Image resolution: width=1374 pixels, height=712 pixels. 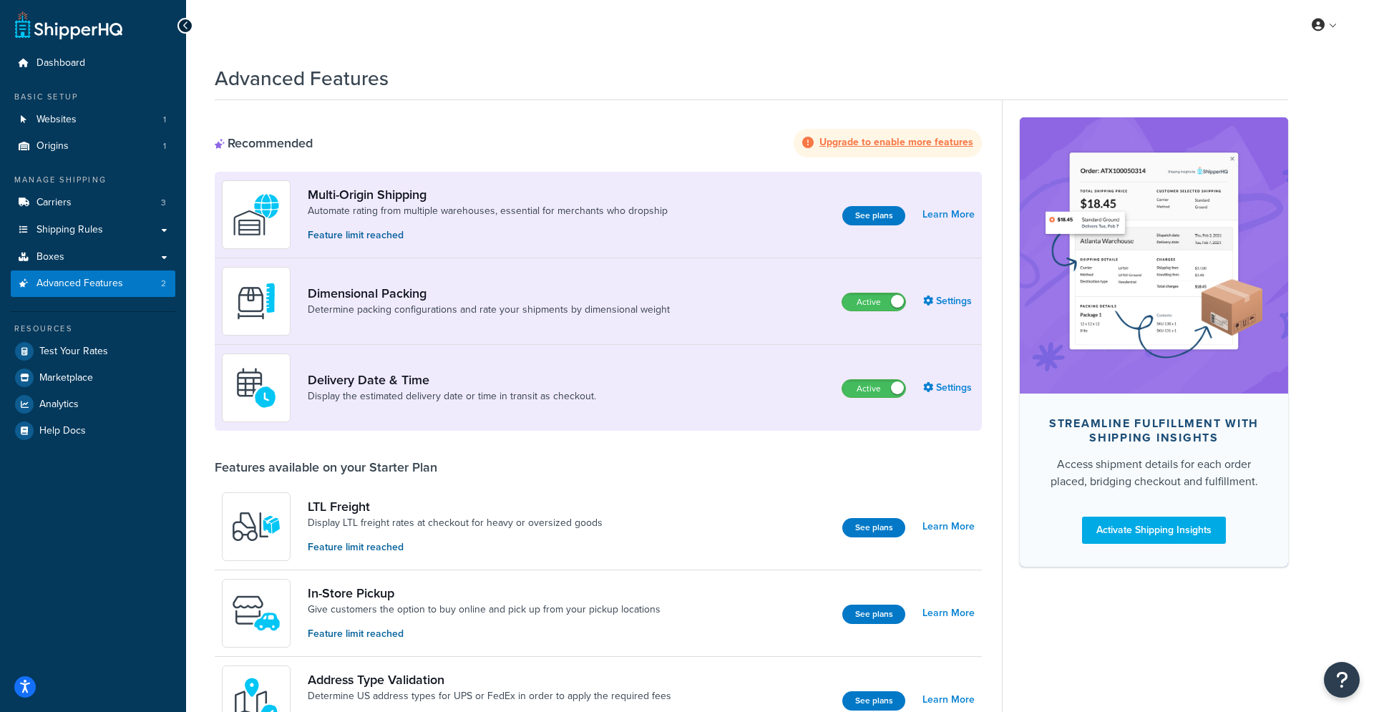 What do you see at coordinates (93, 97) in the screenshot?
I see `div: Basic Setup` at bounding box center [93, 97].